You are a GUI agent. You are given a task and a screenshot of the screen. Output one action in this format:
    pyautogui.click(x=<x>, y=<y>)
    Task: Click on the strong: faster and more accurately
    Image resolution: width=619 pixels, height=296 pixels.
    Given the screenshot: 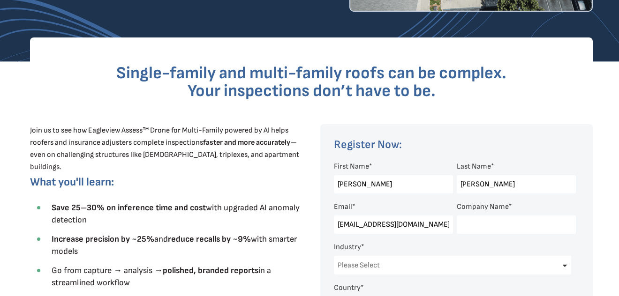 What is the action you would take?
    pyautogui.click(x=246, y=142)
    